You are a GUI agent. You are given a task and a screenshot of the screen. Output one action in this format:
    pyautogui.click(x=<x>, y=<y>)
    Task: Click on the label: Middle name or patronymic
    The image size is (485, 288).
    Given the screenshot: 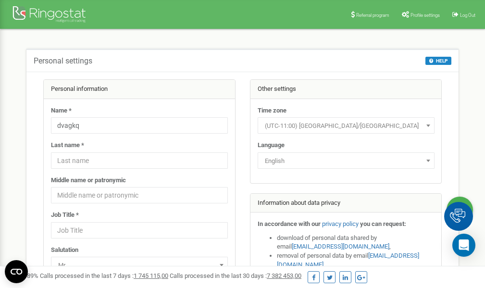 What is the action you would take?
    pyautogui.click(x=88, y=180)
    